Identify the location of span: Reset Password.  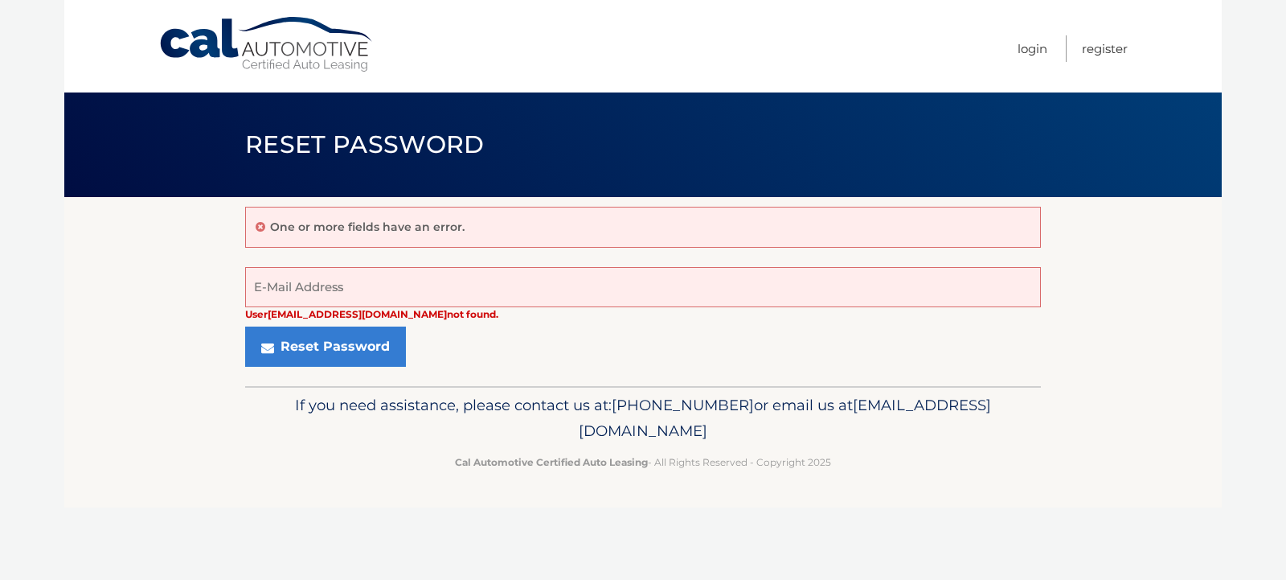
(364, 144).